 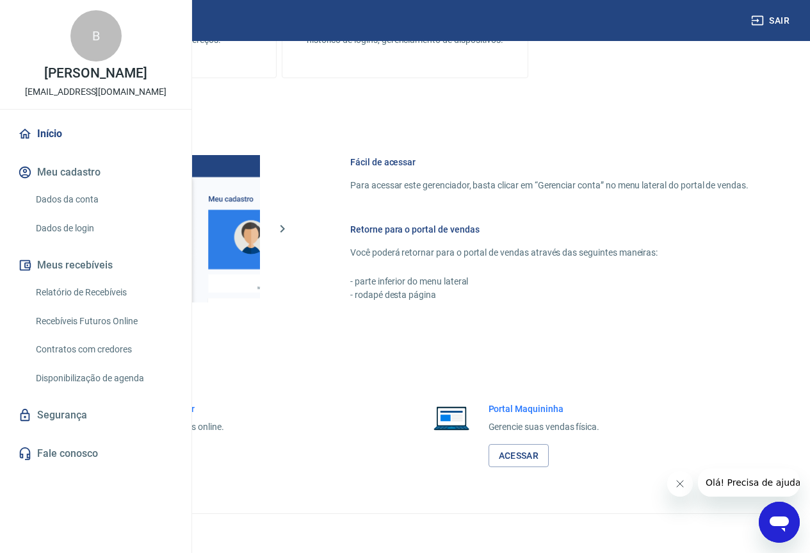 I want to click on a: Disponibilização de agenda, so click(x=103, y=378).